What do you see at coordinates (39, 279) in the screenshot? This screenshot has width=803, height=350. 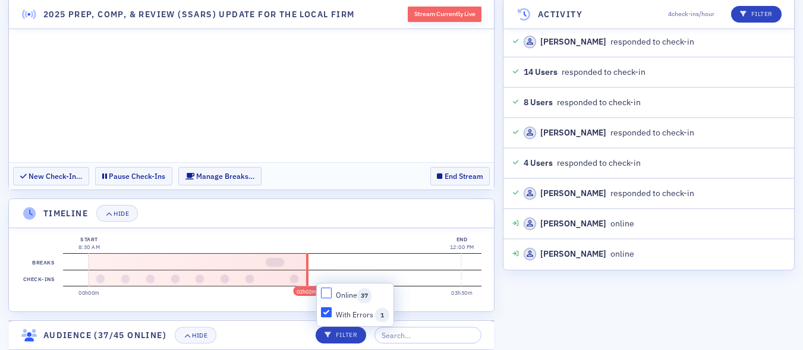 I see `label: Check-ins` at bounding box center [39, 279].